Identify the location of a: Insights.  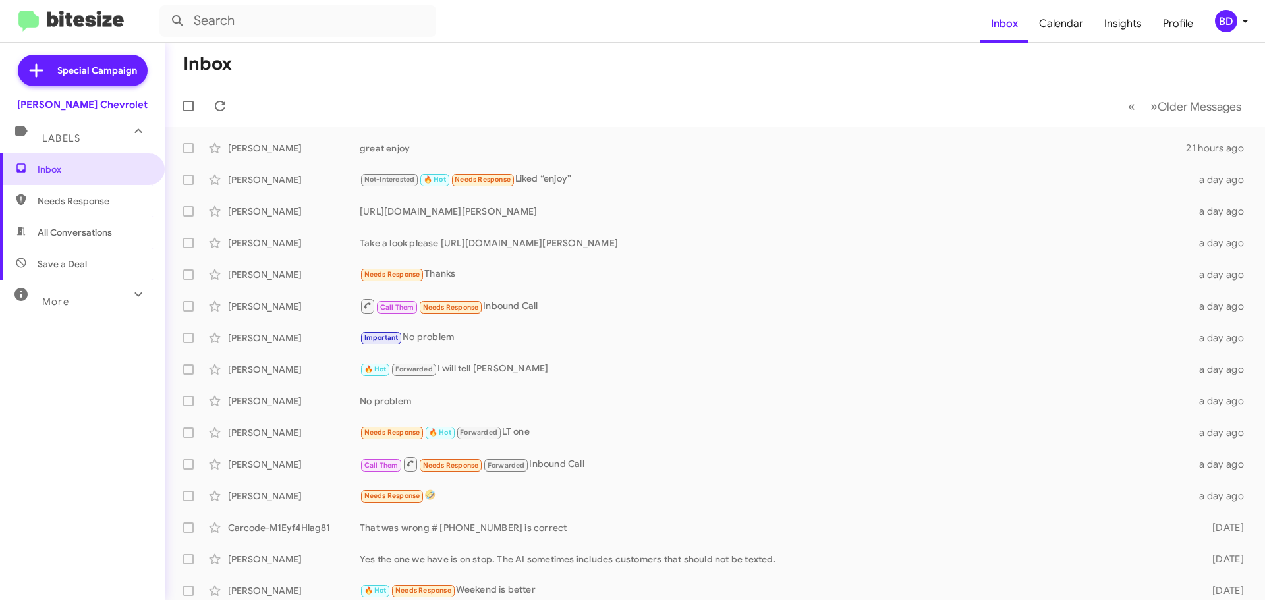
(1123, 24).